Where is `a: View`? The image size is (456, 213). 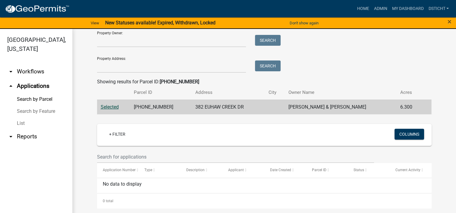 a: View is located at coordinates (95, 23).